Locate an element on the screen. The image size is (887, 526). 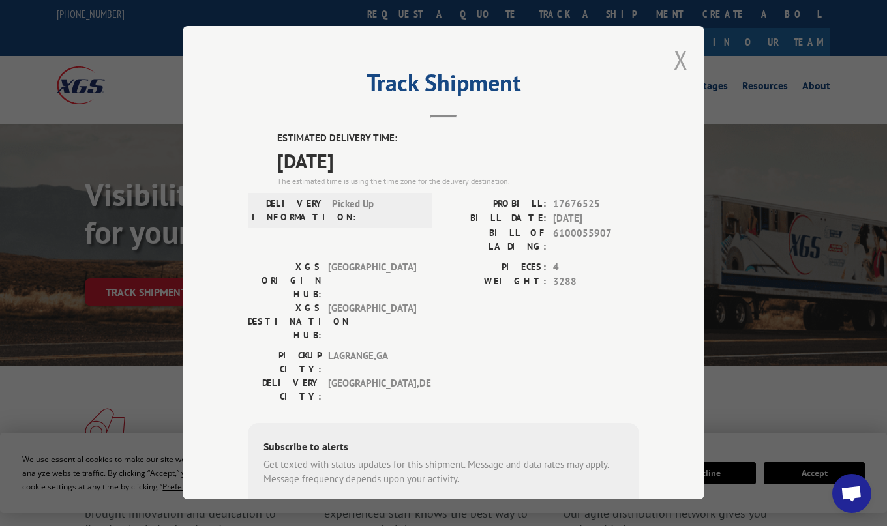
label: XGS ORIGIN HUB: is located at coordinates (284, 280).